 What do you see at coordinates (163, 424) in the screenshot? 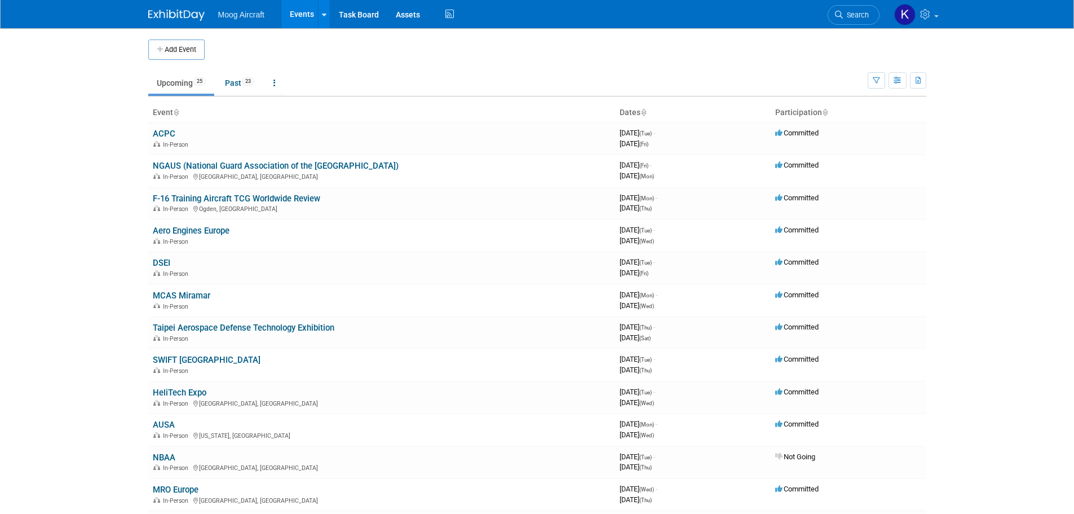
I see `a: AUSA` at bounding box center [163, 424].